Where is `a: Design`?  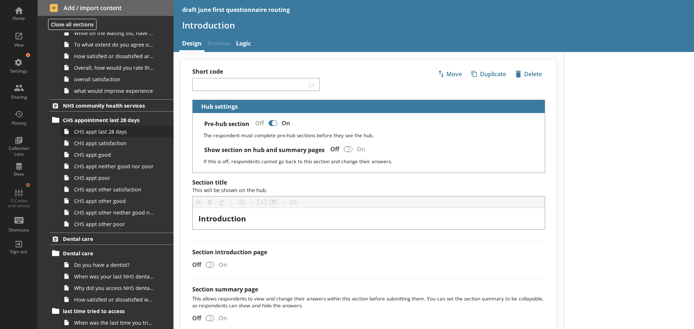 a: Design is located at coordinates (192, 44).